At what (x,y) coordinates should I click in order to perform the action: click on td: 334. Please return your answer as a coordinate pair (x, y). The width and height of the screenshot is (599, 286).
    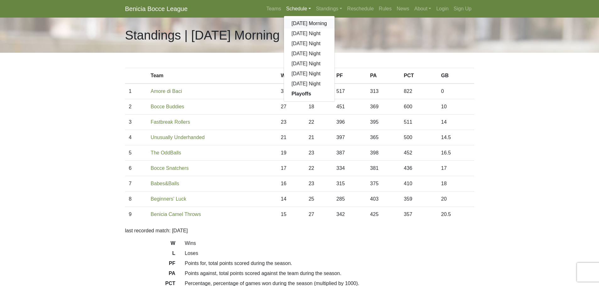
    Looking at the image, I should click on (349, 169).